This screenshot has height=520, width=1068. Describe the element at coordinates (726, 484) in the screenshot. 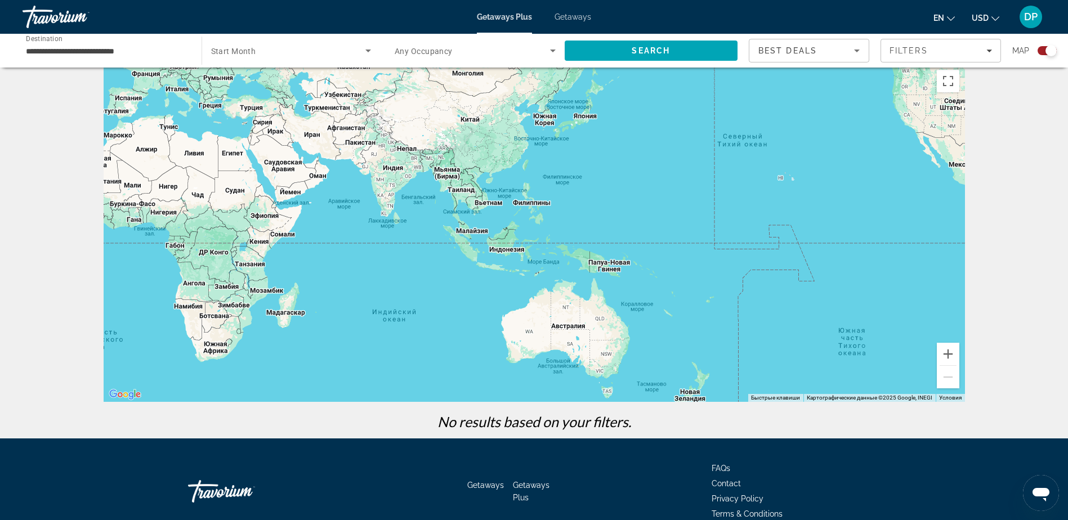

I see `span: Contact` at that location.